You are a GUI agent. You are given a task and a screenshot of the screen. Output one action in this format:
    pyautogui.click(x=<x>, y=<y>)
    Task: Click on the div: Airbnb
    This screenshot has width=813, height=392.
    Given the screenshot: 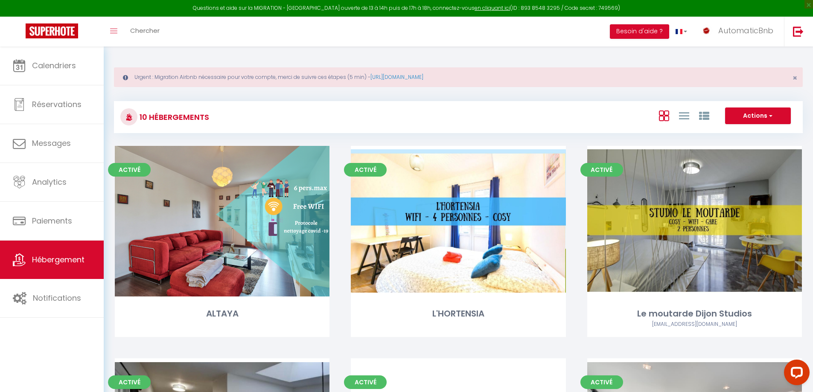 What is the action you would take?
    pyautogui.click(x=694, y=324)
    